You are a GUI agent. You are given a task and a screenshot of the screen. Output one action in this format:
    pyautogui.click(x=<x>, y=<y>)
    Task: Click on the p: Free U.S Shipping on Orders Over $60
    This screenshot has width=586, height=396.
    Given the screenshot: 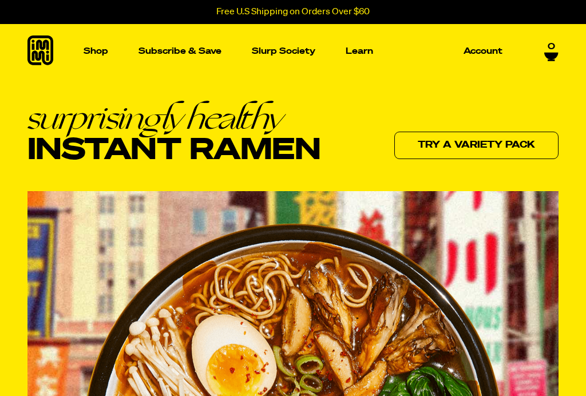 What is the action you would take?
    pyautogui.click(x=293, y=12)
    